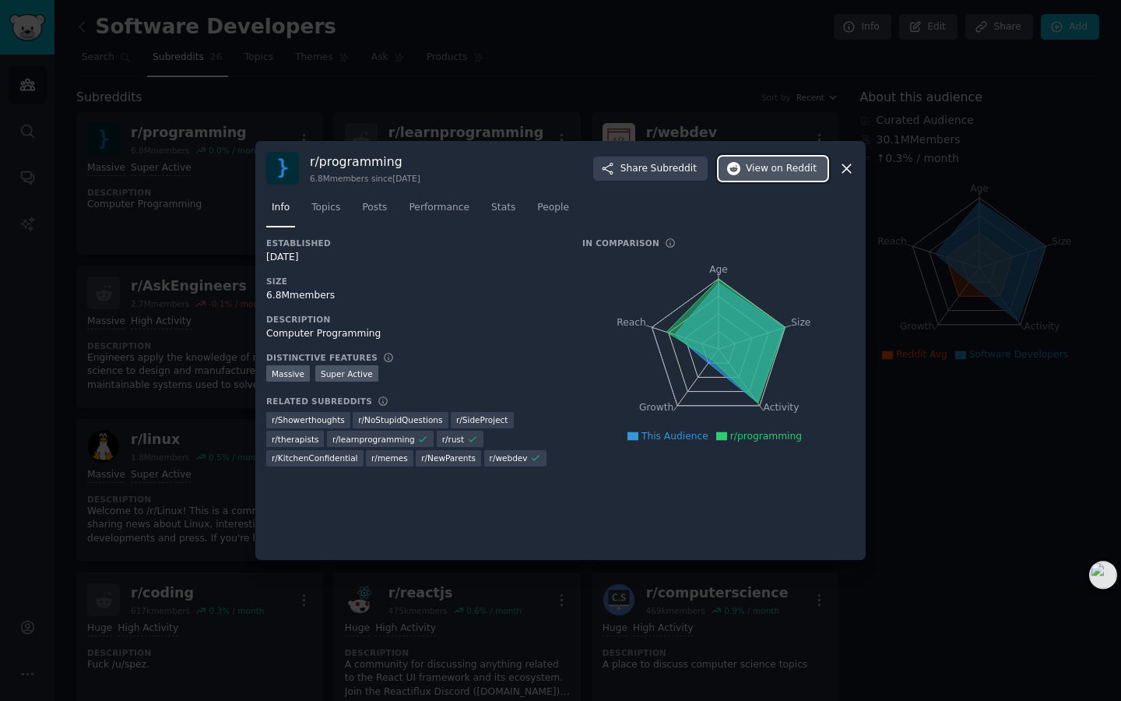  What do you see at coordinates (414, 281) in the screenshot?
I see `h3: Size` at bounding box center [414, 281].